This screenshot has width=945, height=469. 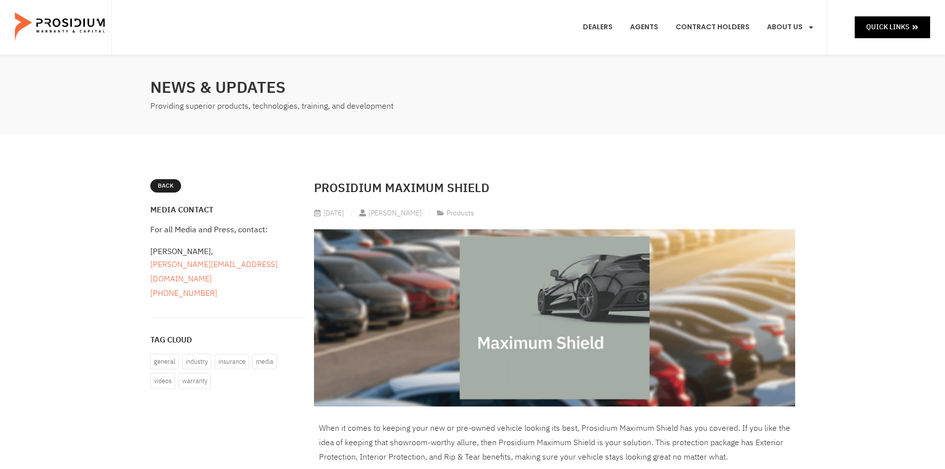 What do you see at coordinates (264, 361) in the screenshot?
I see `a: Media` at bounding box center [264, 361].